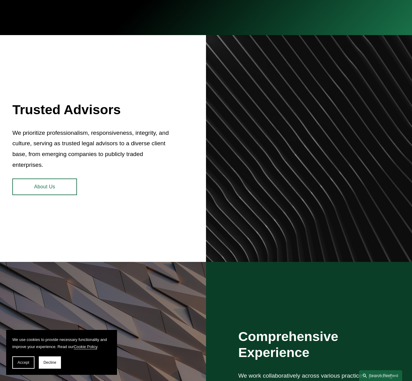  I want to click on h2: Trusted Advisors, so click(93, 110).